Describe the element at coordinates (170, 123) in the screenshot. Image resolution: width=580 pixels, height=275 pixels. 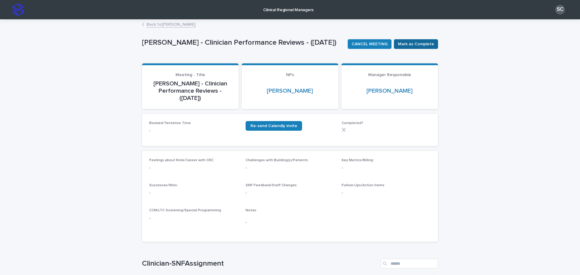
I see `span: Booked/Tentative Time` at that location.